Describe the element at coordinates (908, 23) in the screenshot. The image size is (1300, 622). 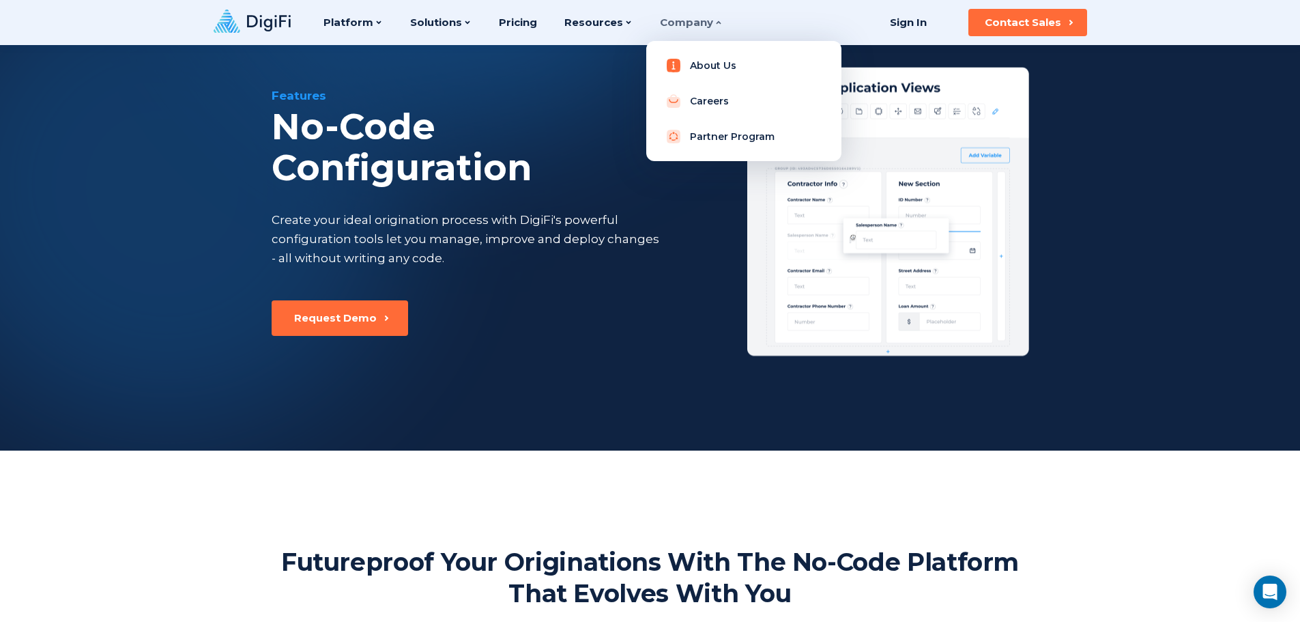
I see `a: Sign In` at that location.